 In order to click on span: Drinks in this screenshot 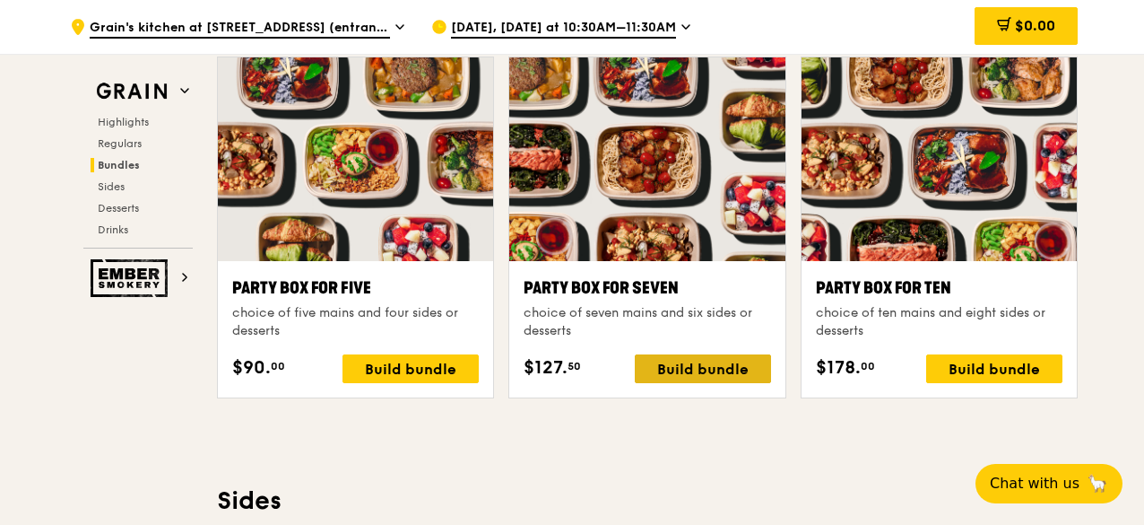, I will do `click(113, 230)`.